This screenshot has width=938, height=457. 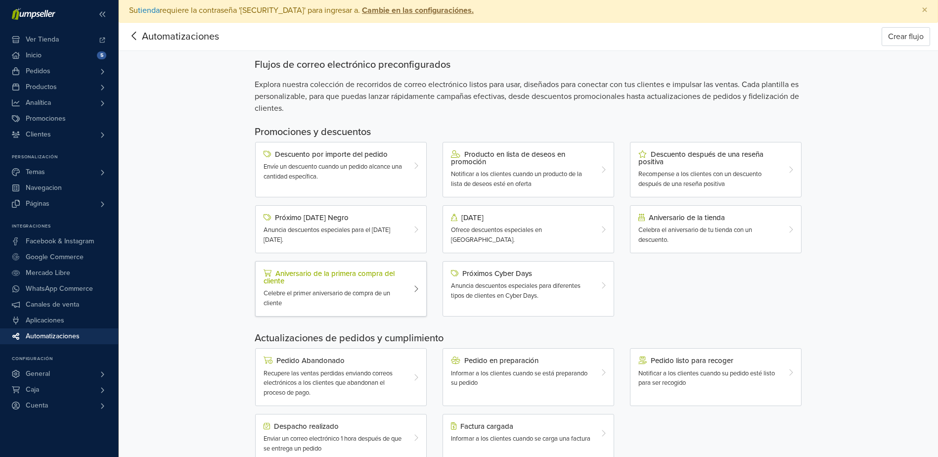 I want to click on span: Aplicaciones, so click(x=45, y=320).